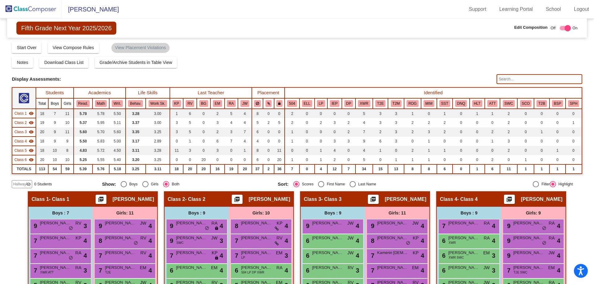 This screenshot has height=284, width=594. I want to click on td: 5.60, so click(83, 132).